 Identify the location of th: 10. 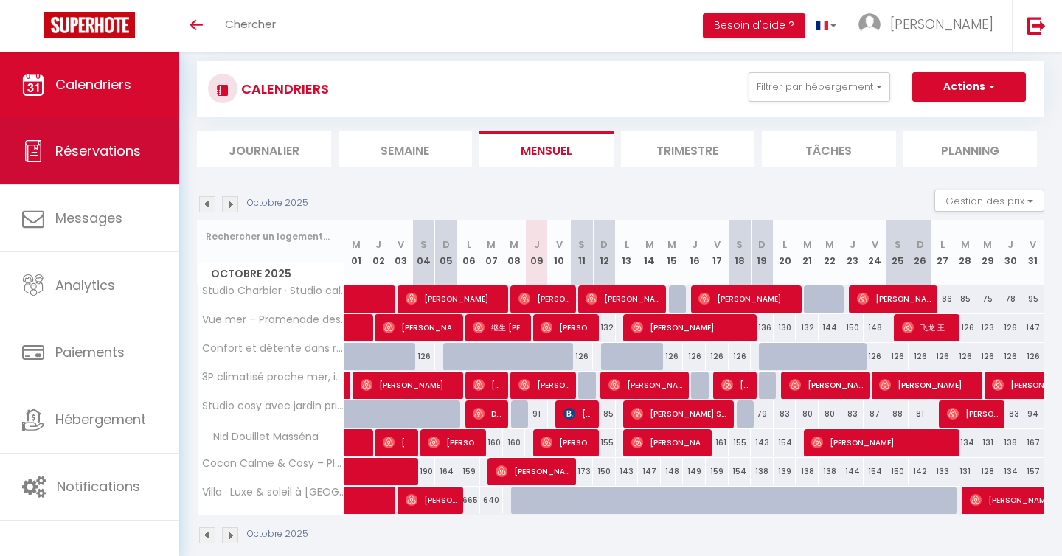
(559, 252).